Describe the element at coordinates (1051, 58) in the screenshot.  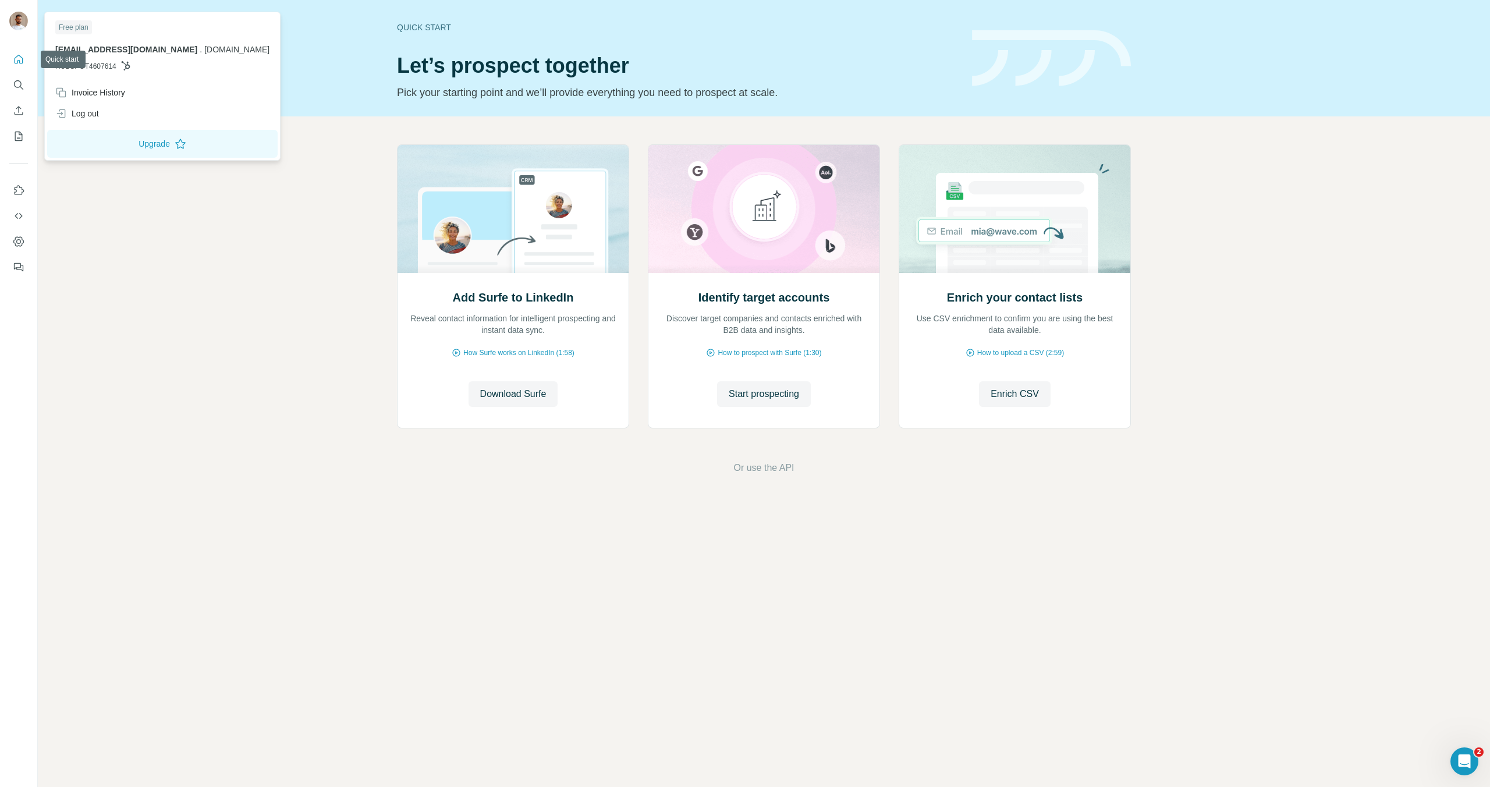
I see `img: banner` at that location.